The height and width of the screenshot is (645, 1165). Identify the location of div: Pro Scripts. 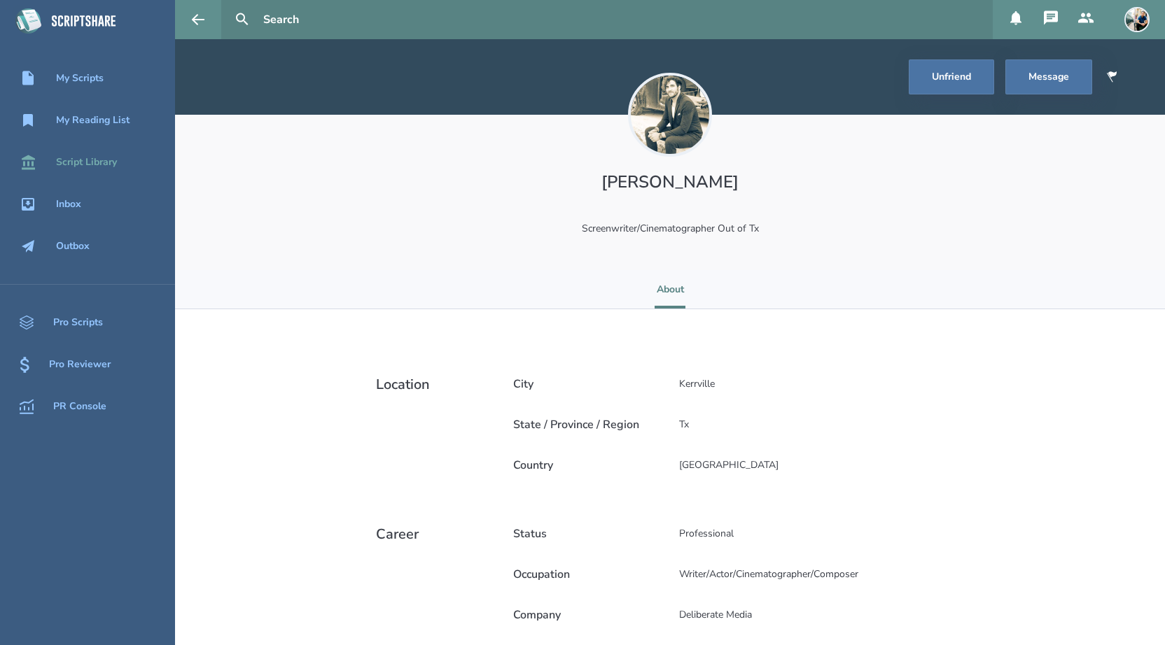
(78, 323).